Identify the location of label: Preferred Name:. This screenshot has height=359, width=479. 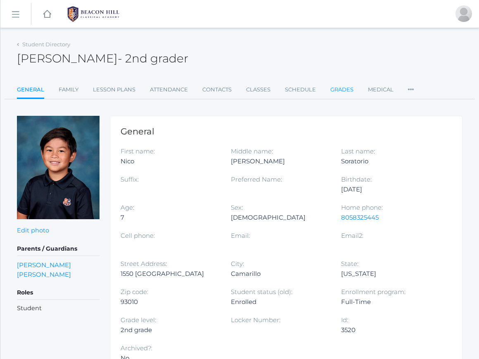
(257, 179).